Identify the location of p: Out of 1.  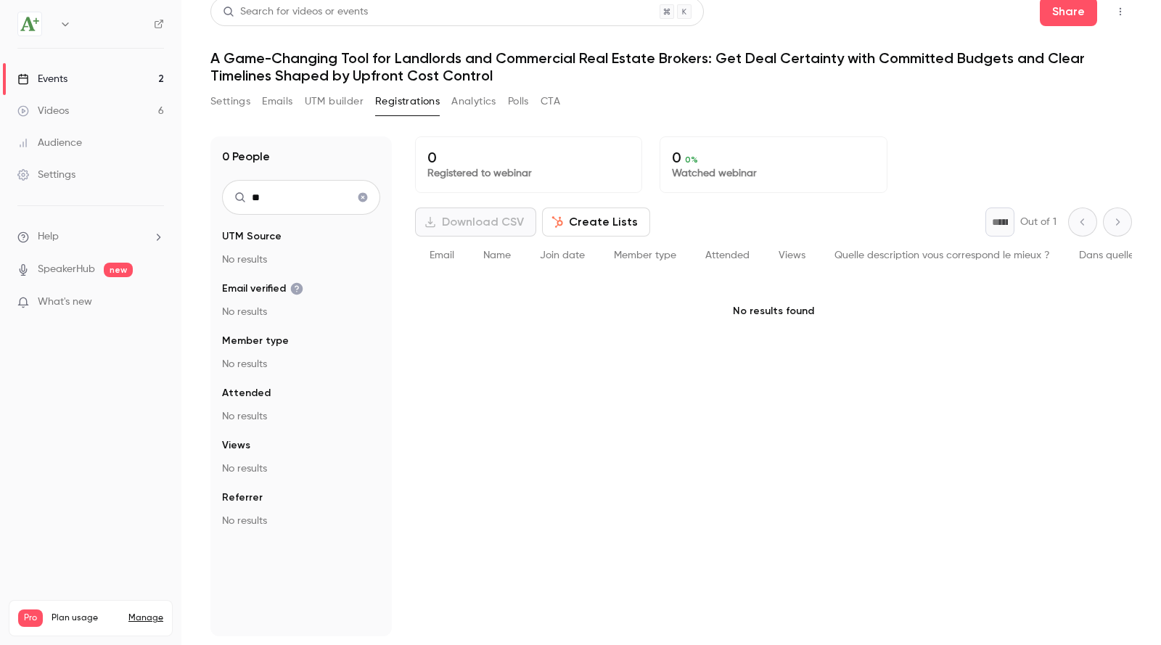
(1038, 222).